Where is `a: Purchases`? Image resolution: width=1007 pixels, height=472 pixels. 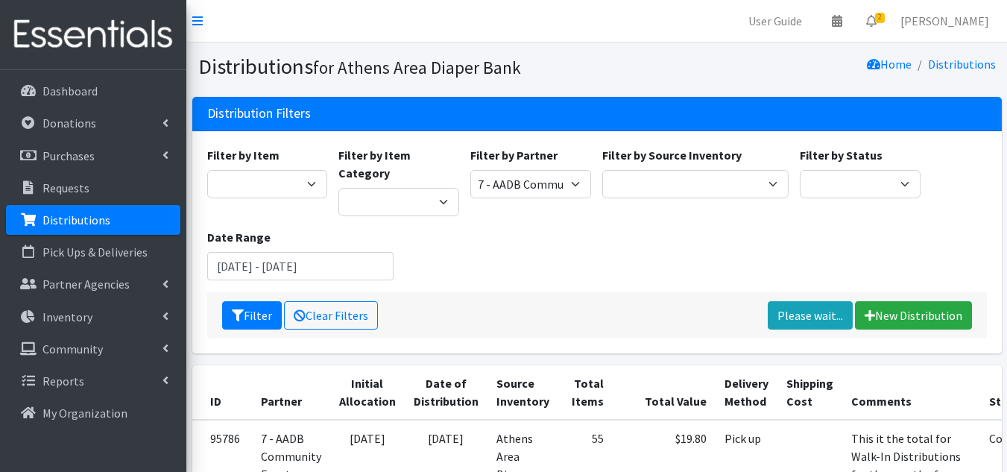 a: Purchases is located at coordinates (93, 156).